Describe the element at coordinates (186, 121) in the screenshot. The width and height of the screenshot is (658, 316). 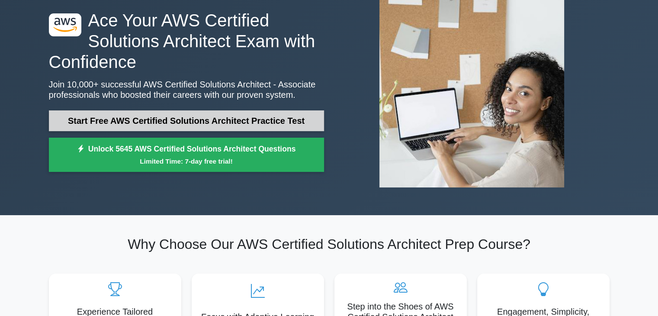
I see `a: Start Free AWS Certified Solutions Architect Practice Test` at that location.